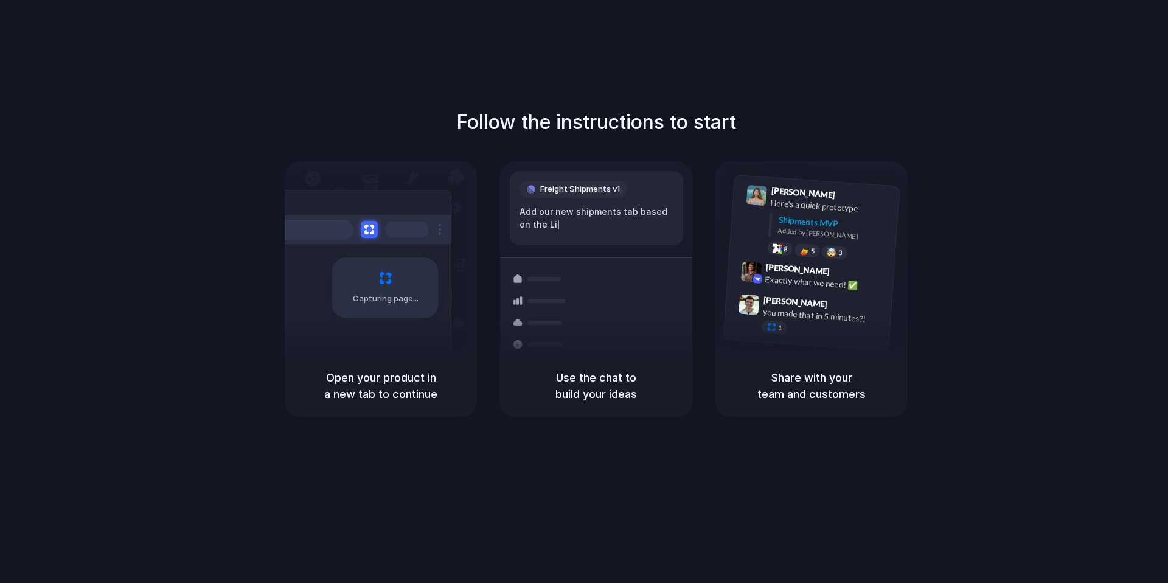  Describe the element at coordinates (596, 122) in the screenshot. I see `h1: Follow the instructions to start` at that location.